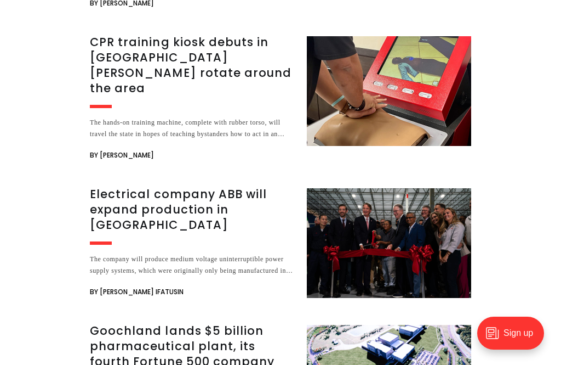 The image size is (561, 365). What do you see at coordinates (192, 265) in the screenshot?
I see `div: The company will produce medium voltage uninterruptible power supply systems, which were original...` at bounding box center [192, 265].